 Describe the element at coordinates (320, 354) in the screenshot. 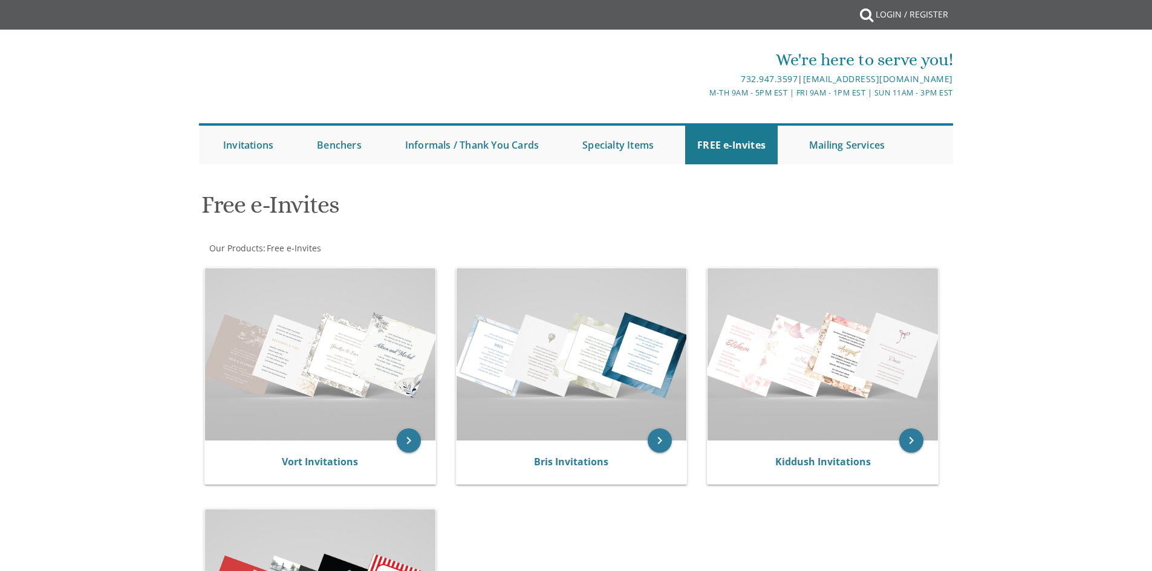

I see `img: Vort Invitations` at that location.